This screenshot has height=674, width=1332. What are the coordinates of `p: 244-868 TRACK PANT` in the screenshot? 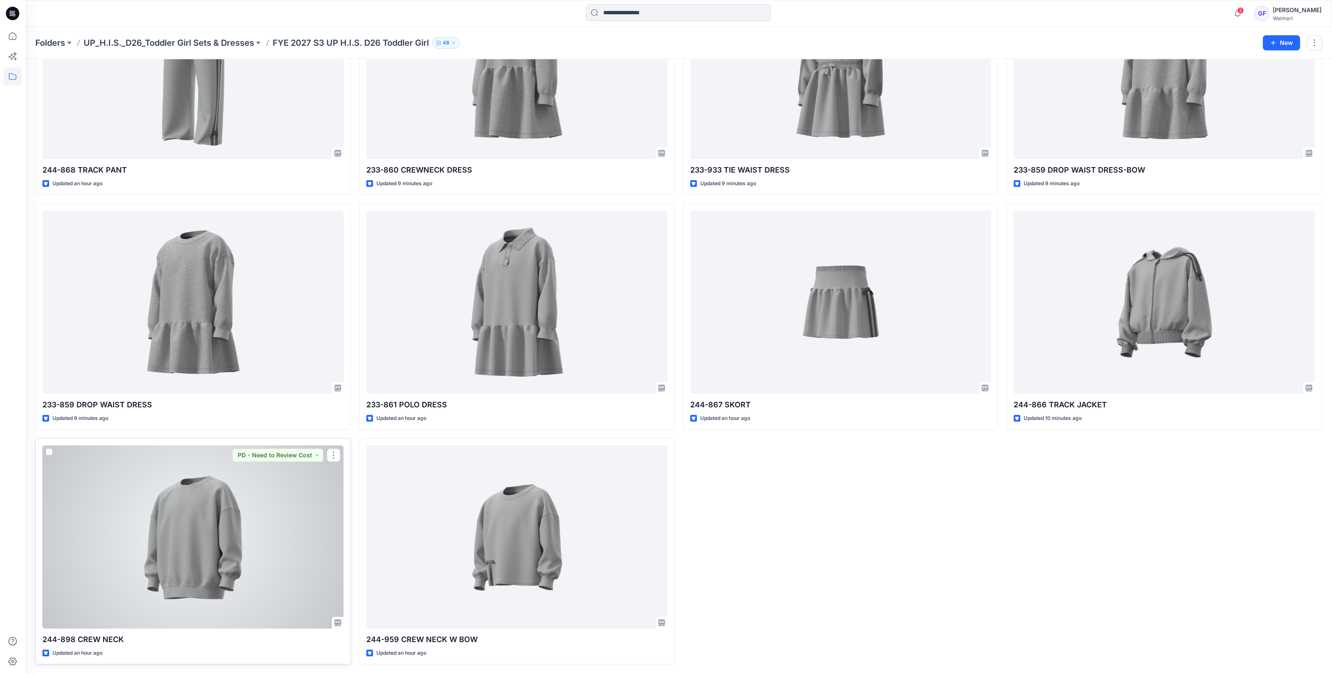 It's located at (193, 170).